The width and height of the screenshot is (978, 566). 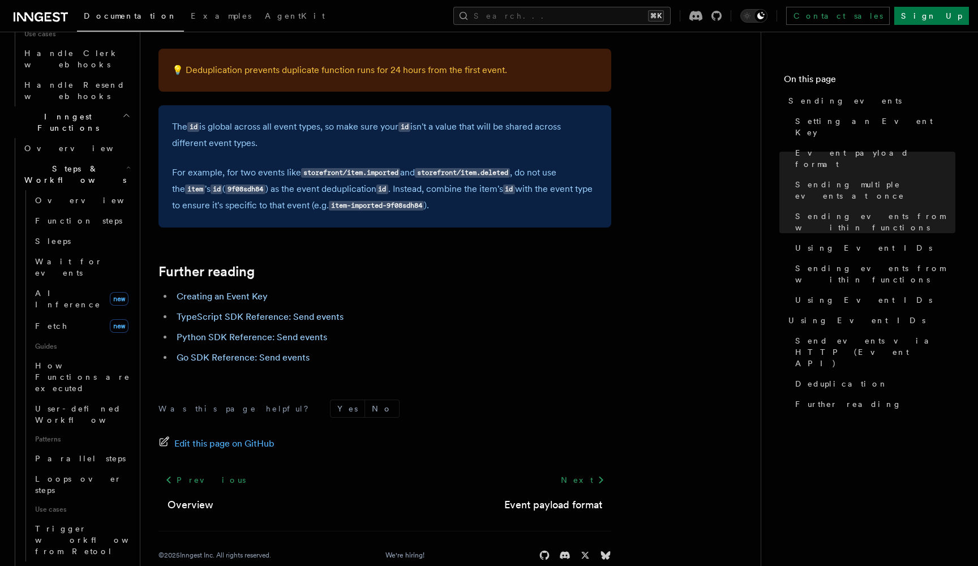 What do you see at coordinates (97, 540) in the screenshot?
I see `span: Trigger workflows from Retool` at bounding box center [97, 540].